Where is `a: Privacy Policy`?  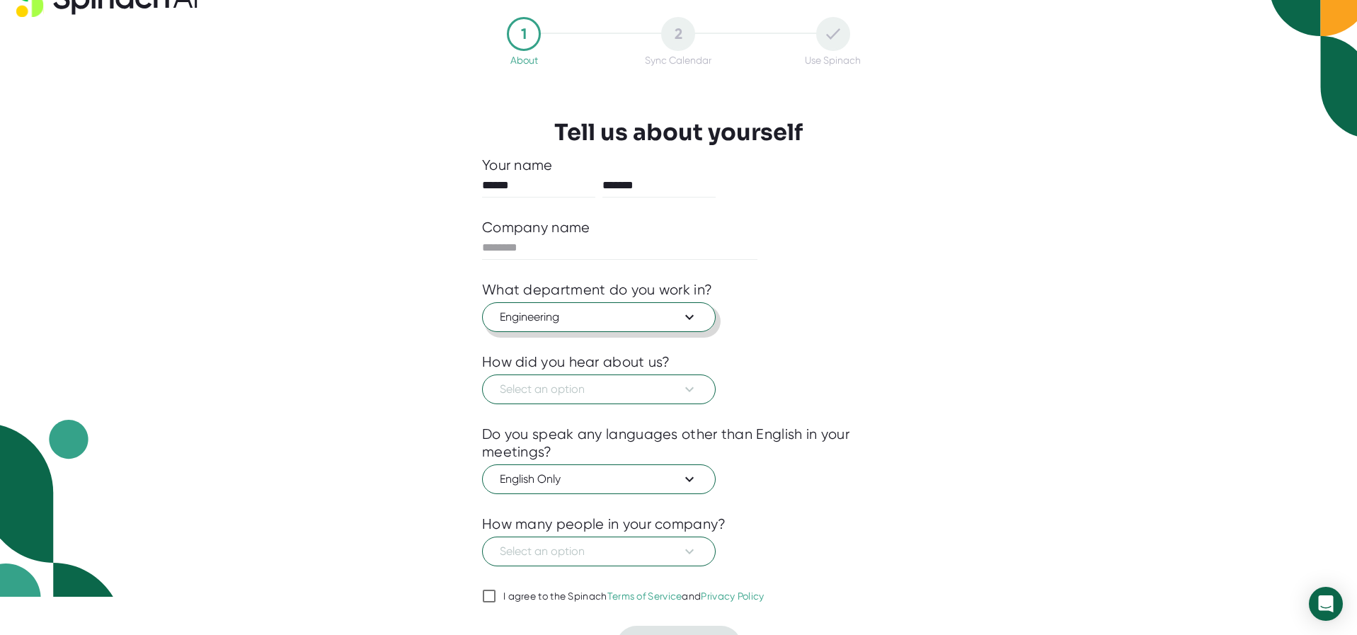
a: Privacy Policy is located at coordinates (732, 596).